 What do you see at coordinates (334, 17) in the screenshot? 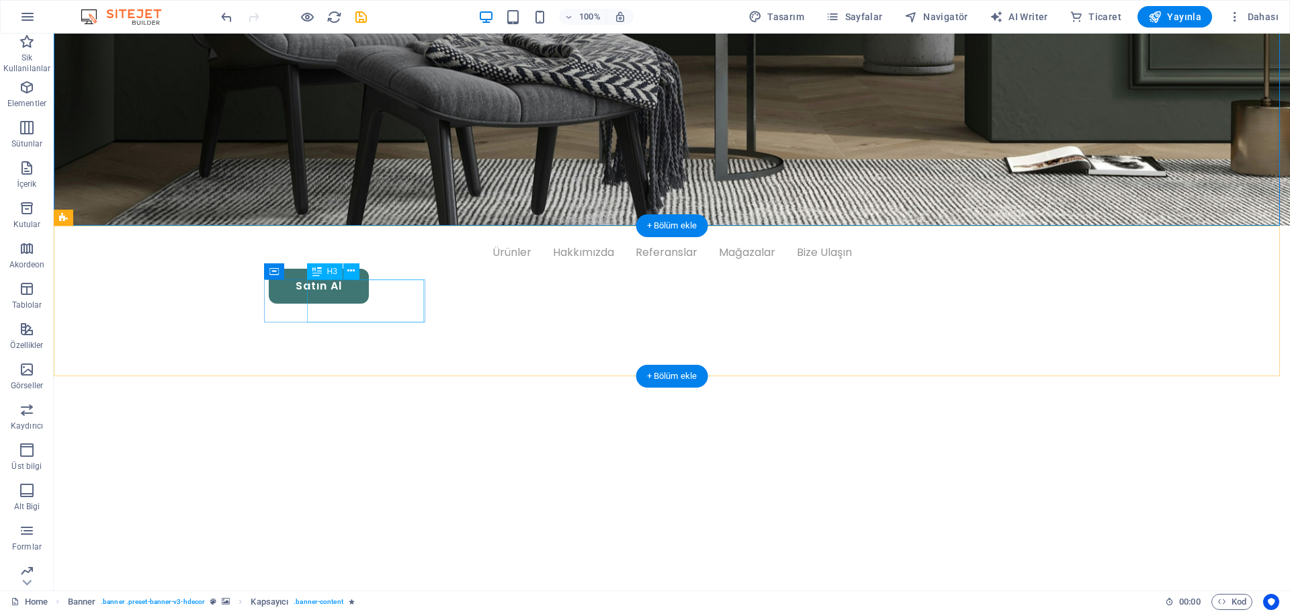
I see `i: Sayfayı yeniden yükleyin` at bounding box center [334, 17].